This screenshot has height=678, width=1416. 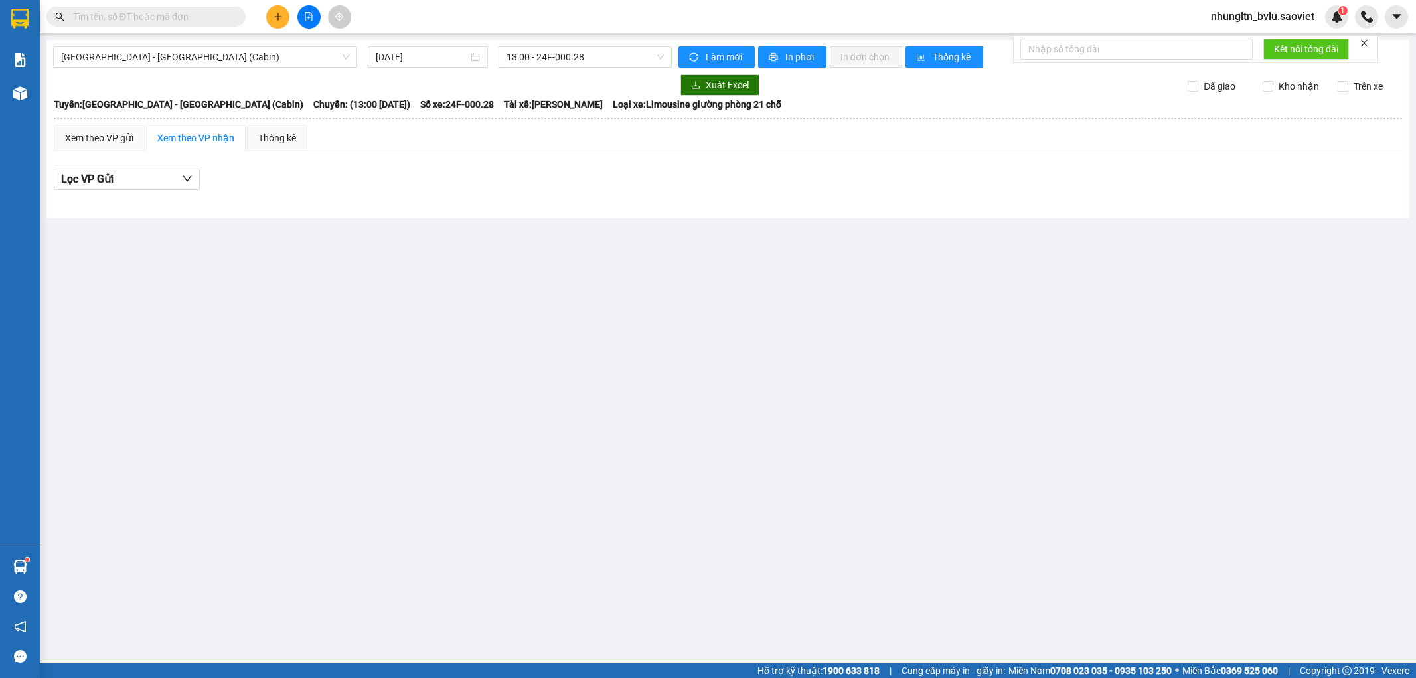 I want to click on button: bar-chartThống kê, so click(x=944, y=57).